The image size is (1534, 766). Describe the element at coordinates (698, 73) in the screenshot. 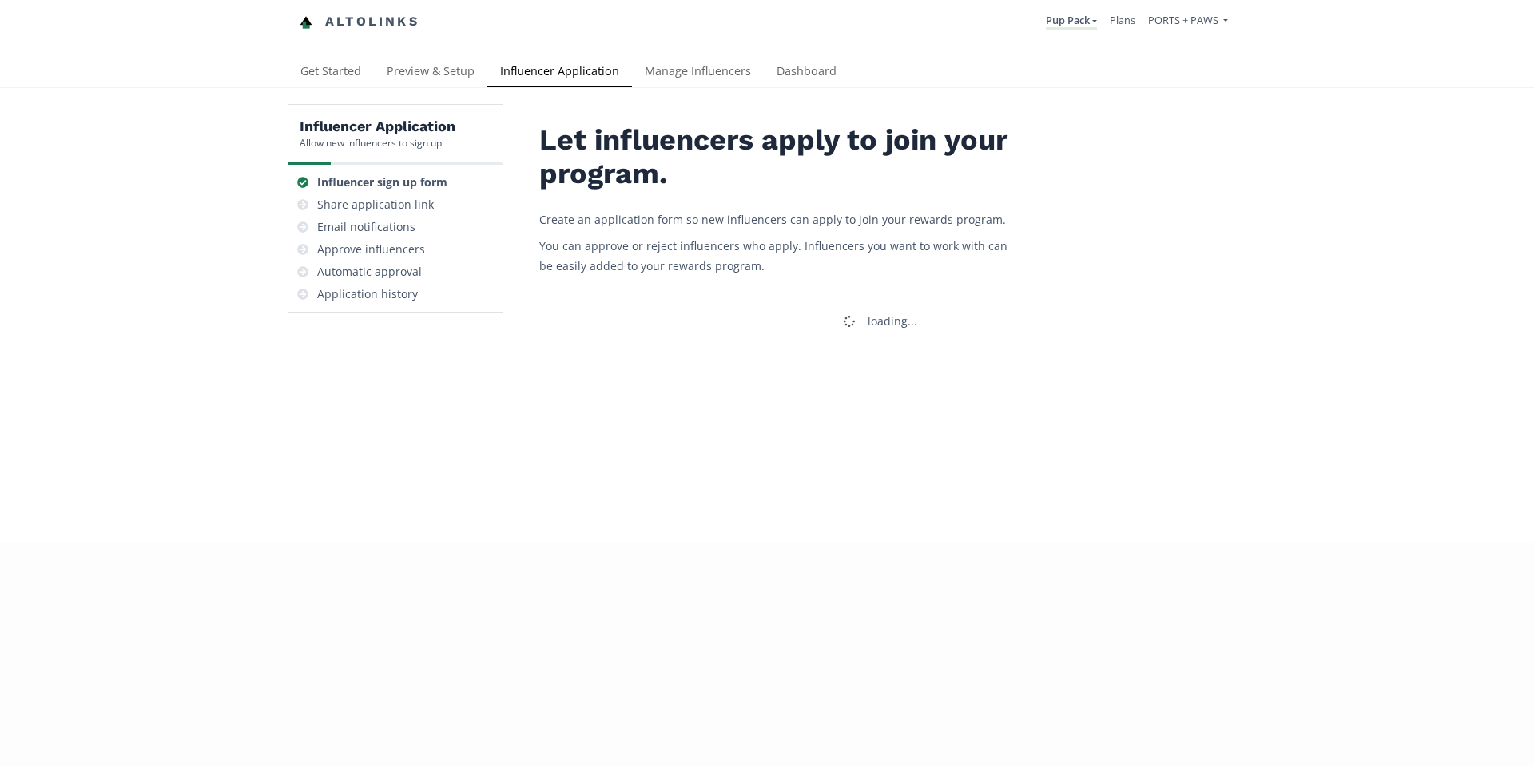

I see `a: Manage Influencers` at that location.